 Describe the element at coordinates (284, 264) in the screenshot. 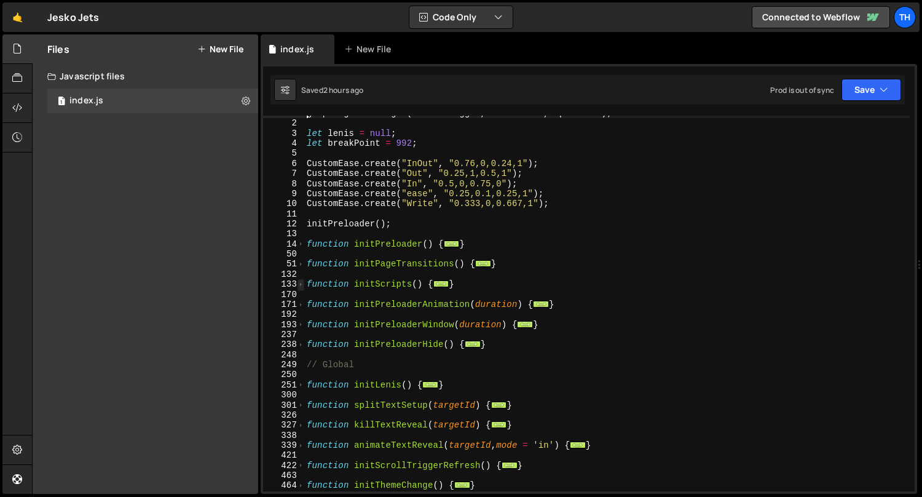

I see `div: 51` at that location.